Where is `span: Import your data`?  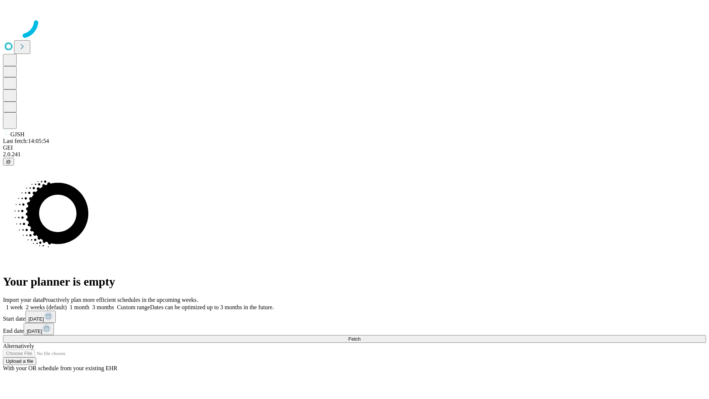 span: Import your data is located at coordinates (23, 299).